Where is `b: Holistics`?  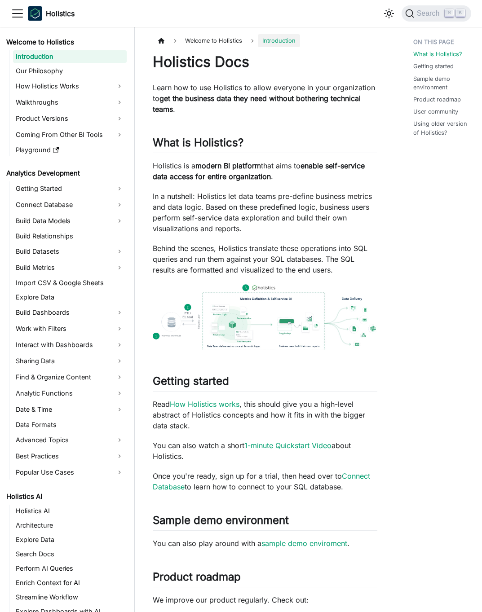 b: Holistics is located at coordinates (60, 13).